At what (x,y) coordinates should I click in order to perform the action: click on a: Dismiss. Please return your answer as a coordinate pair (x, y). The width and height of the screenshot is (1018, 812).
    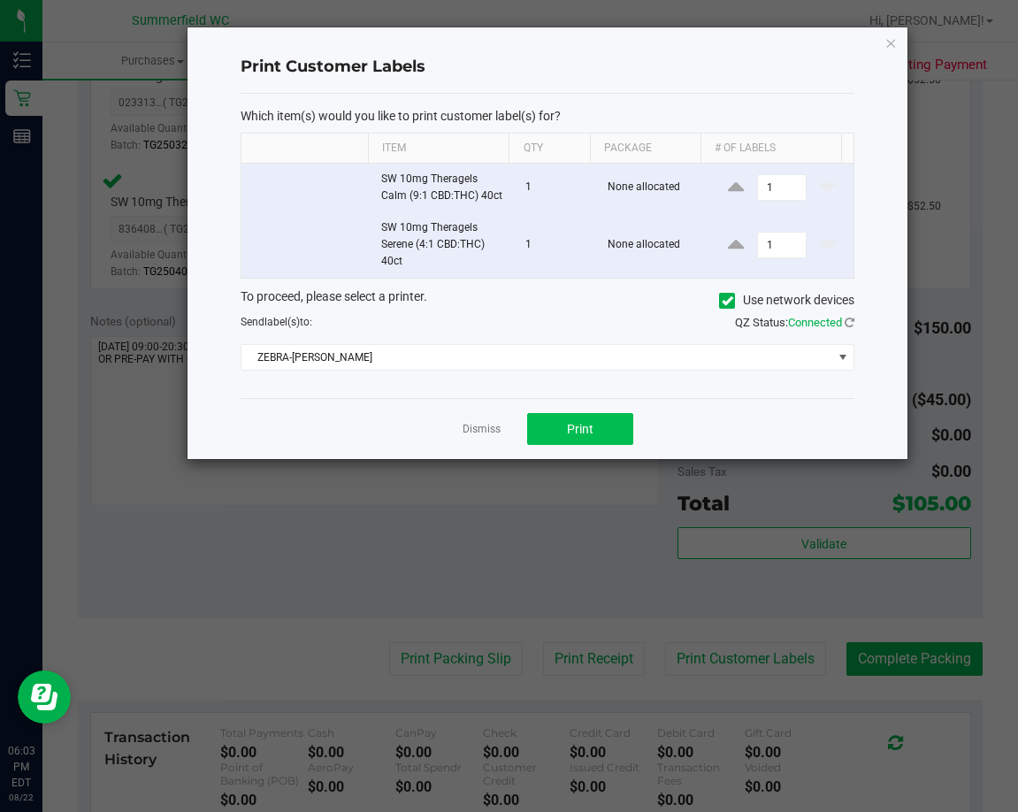
    Looking at the image, I should click on (481, 429).